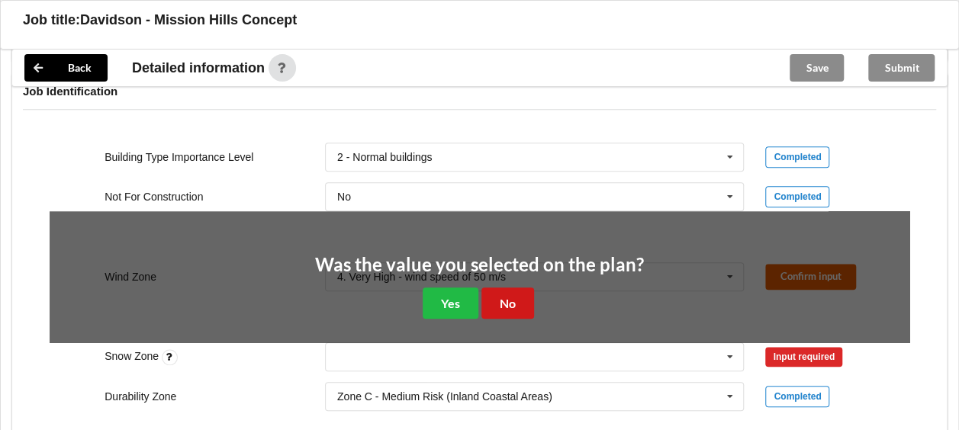  What do you see at coordinates (507, 303) in the screenshot?
I see `button: No` at bounding box center [507, 303].